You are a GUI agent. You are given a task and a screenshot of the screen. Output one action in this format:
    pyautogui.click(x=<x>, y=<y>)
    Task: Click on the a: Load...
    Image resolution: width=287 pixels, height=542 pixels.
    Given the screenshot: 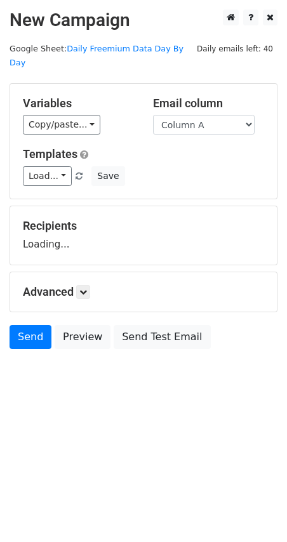 What is the action you would take?
    pyautogui.click(x=47, y=176)
    